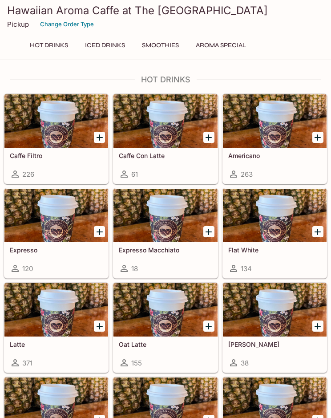  Describe the element at coordinates (275, 155) in the screenshot. I see `h5: Americano` at that location.